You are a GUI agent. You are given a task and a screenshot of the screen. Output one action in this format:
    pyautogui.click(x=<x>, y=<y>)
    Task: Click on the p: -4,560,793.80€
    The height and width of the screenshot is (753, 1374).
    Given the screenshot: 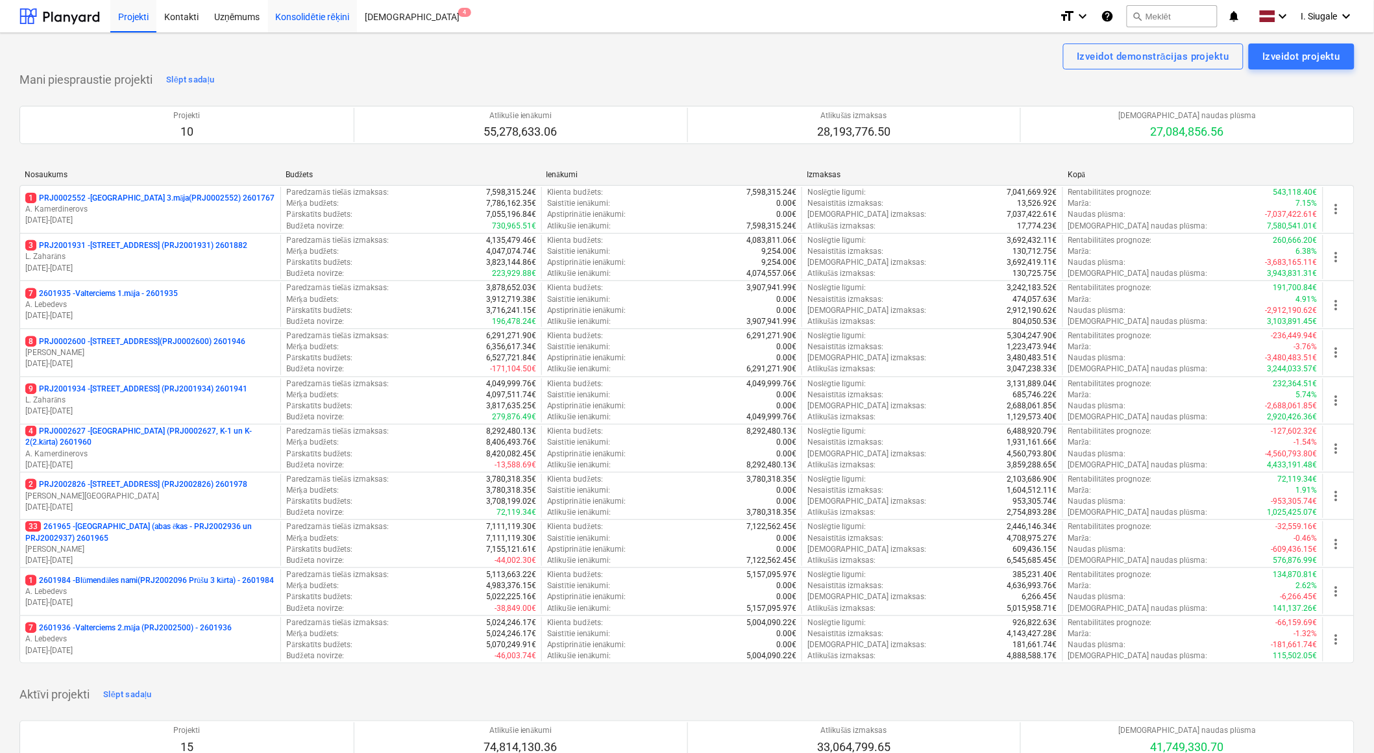 What is the action you would take?
    pyautogui.click(x=1291, y=454)
    